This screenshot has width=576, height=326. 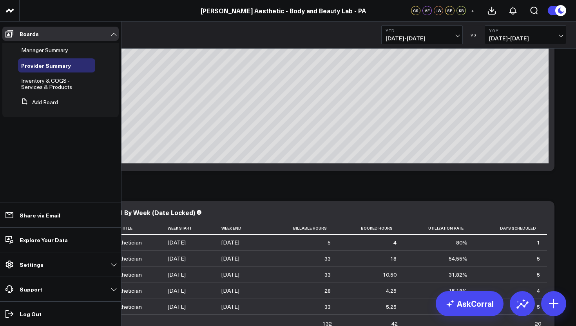 I want to click on button: Add Board, so click(x=38, y=102).